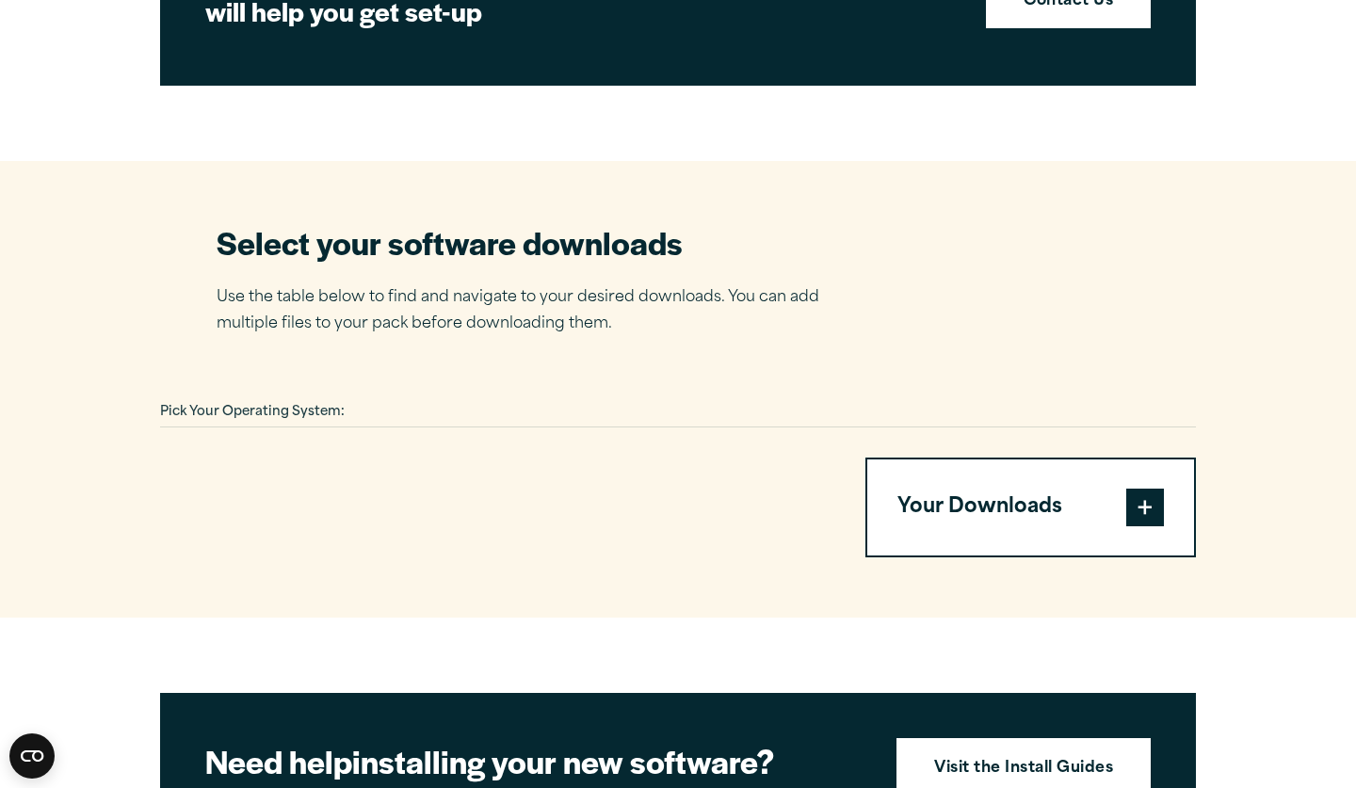  I want to click on h2: Select your software downloads, so click(532, 242).